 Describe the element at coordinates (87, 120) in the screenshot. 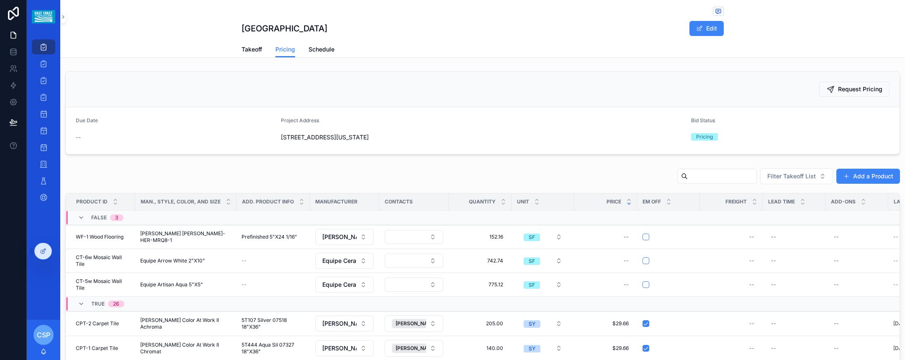

I see `span: Due Date` at that location.